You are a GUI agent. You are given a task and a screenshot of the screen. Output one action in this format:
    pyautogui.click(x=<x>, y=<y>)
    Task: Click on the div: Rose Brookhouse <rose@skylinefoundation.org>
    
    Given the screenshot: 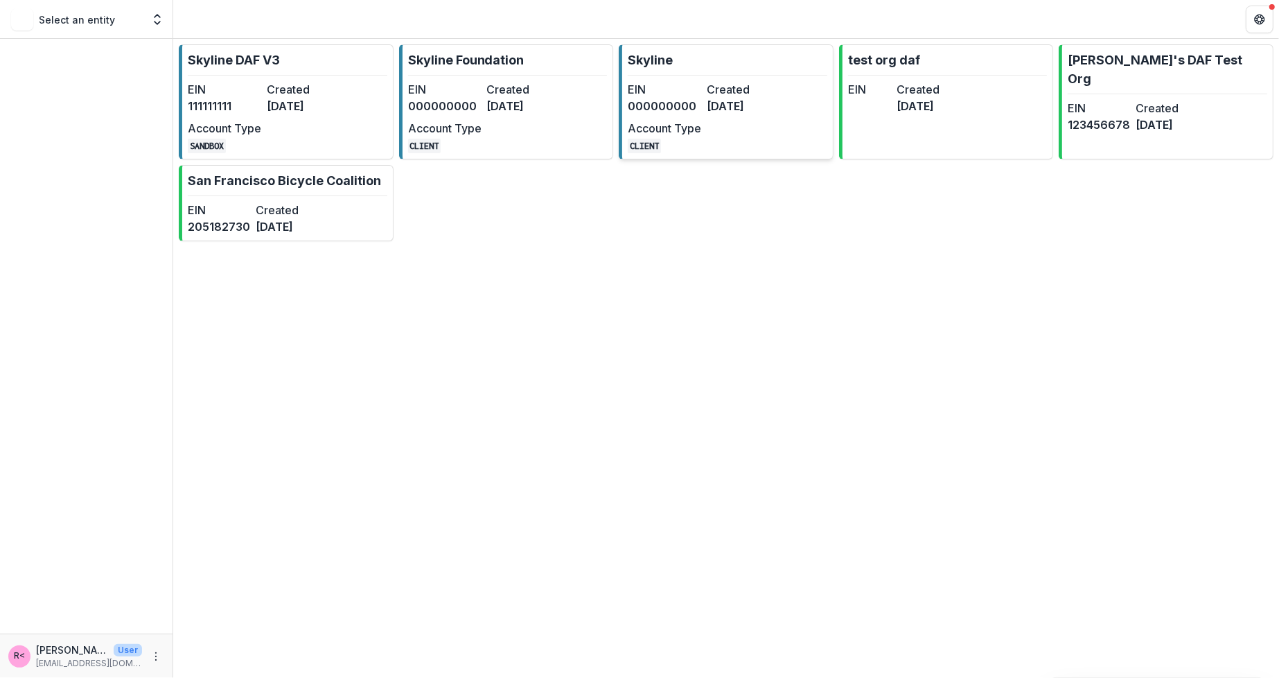 What is the action you would take?
    pyautogui.click(x=19, y=655)
    